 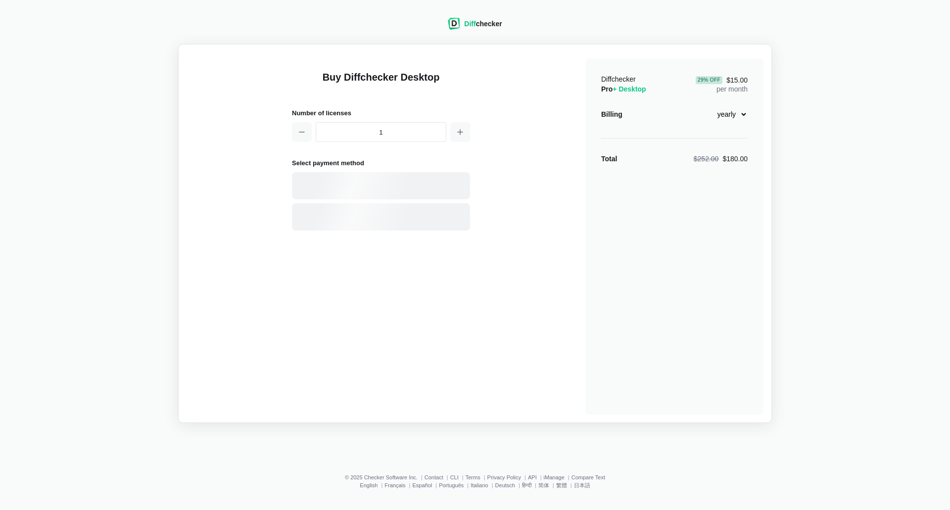 What do you see at coordinates (469, 24) in the screenshot?
I see `span: Diff` at bounding box center [469, 24].